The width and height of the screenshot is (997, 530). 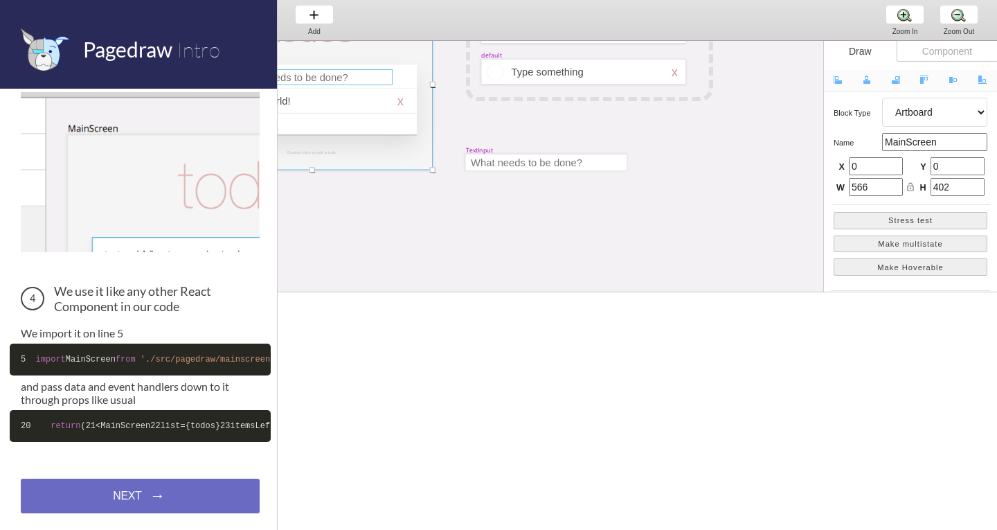 What do you see at coordinates (208, 360) in the screenshot?
I see `span: './src/pagedraw/mainscreen'` at bounding box center [208, 360].